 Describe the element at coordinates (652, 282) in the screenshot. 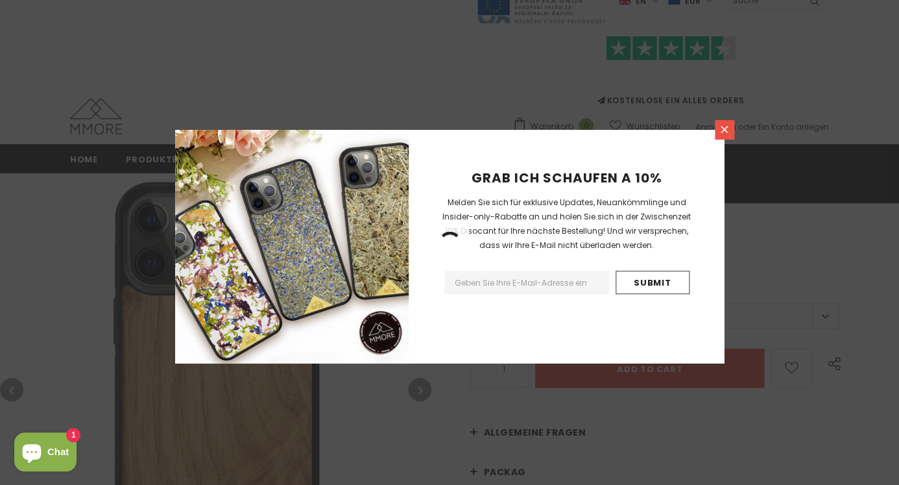

I see `input: Submit` at that location.